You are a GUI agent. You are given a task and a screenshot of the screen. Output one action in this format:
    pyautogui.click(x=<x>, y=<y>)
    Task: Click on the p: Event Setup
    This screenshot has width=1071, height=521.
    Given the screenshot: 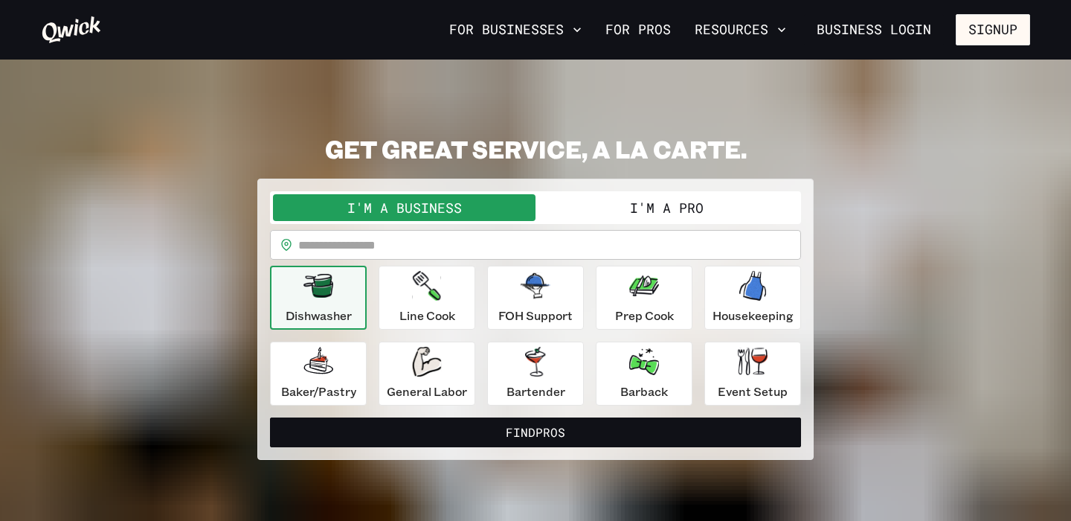 What is the action you would take?
    pyautogui.click(x=753, y=391)
    